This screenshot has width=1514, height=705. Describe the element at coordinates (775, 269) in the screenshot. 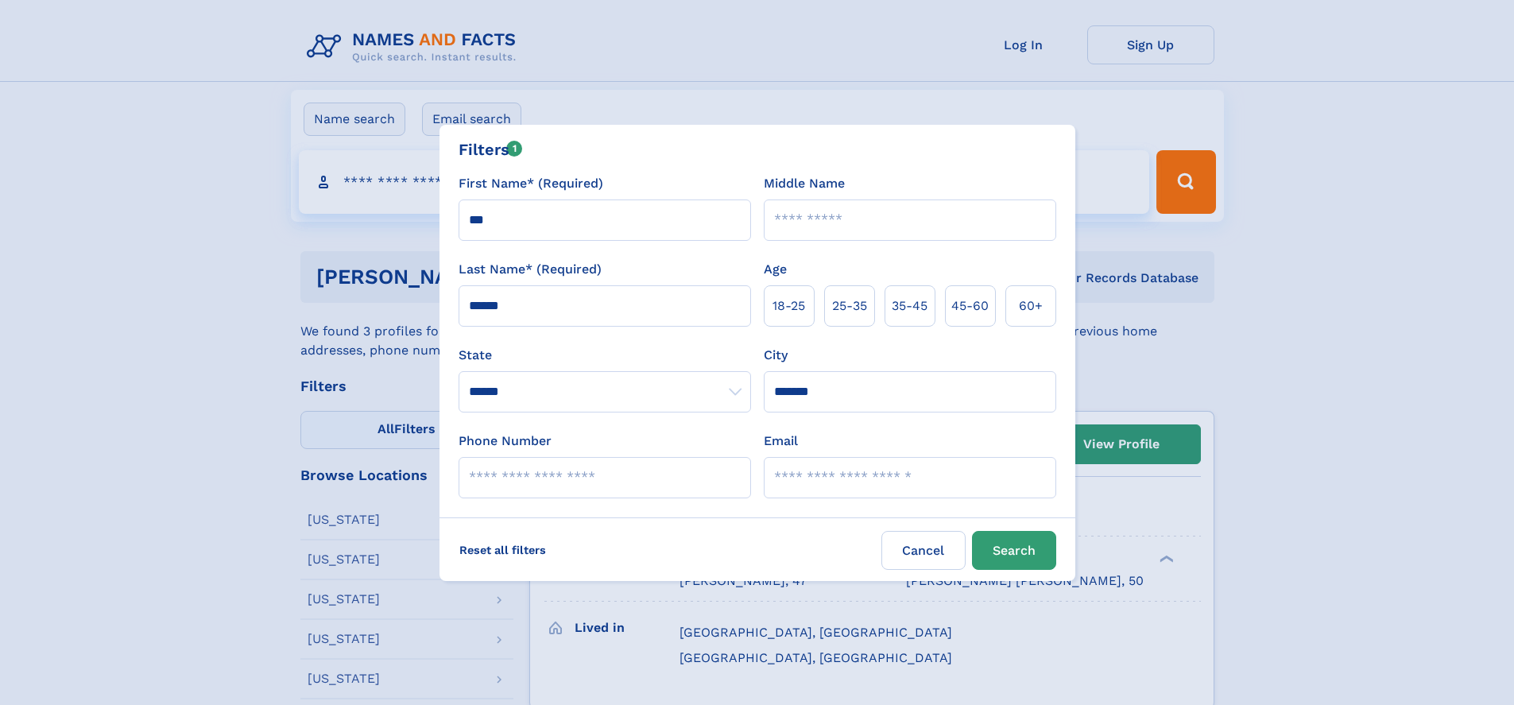

I see `label: Age` at that location.